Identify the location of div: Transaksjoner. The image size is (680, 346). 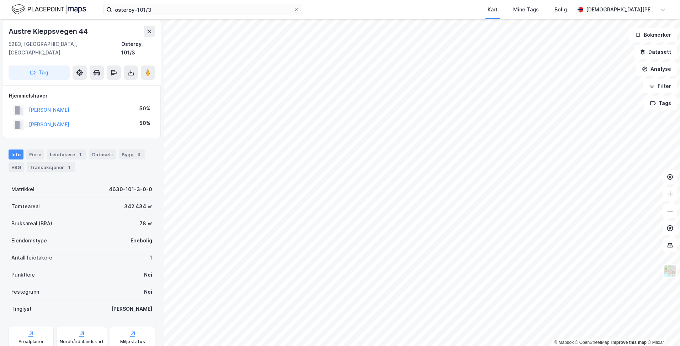
(51, 167).